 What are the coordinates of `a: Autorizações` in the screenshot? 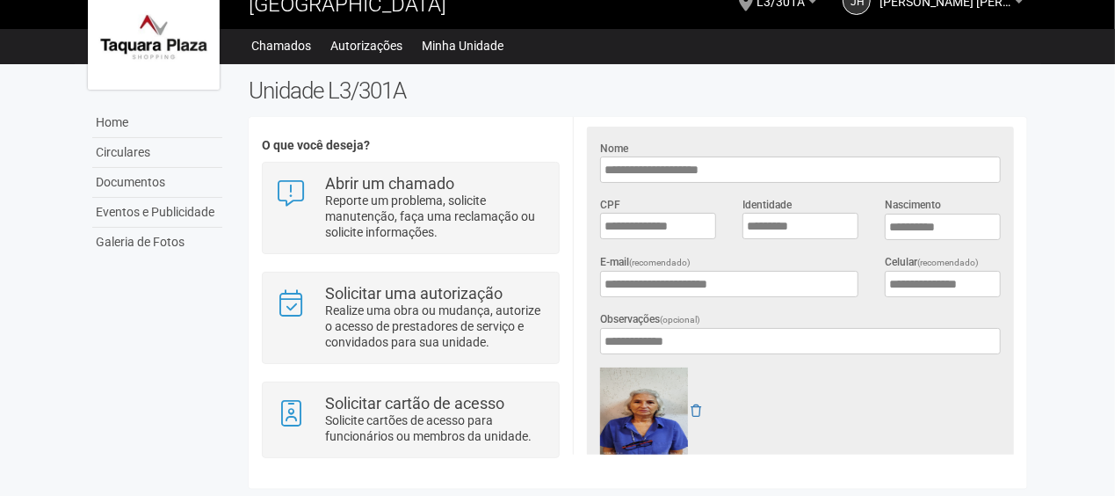 It's located at (367, 46).